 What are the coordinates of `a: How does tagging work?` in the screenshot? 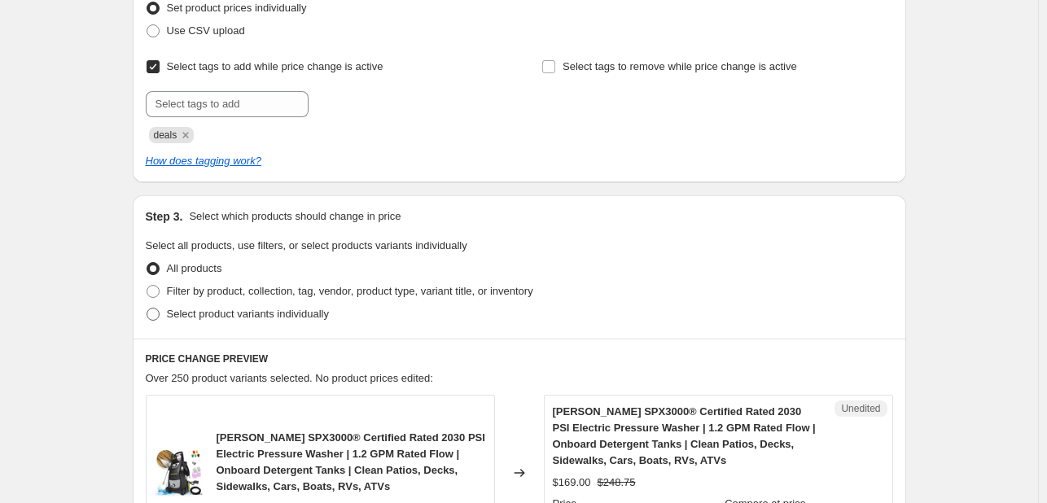 It's located at (203, 160).